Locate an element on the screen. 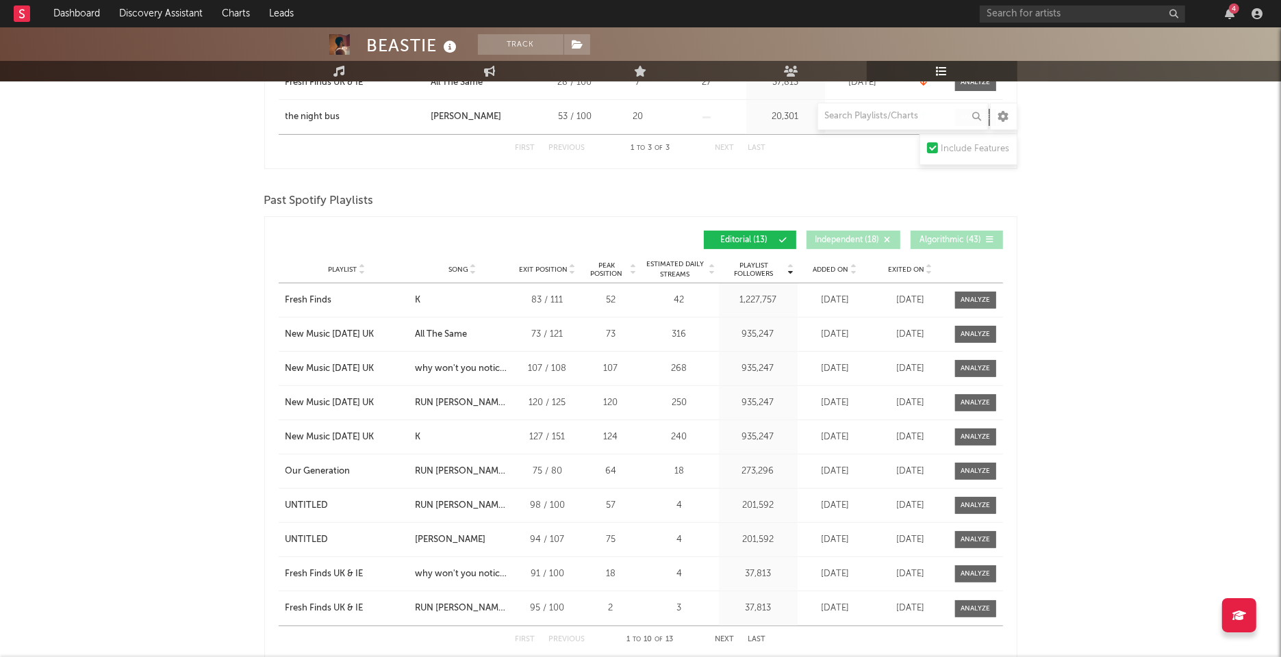 The height and width of the screenshot is (657, 1281). a: Fresh Finds is located at coordinates (347, 301).